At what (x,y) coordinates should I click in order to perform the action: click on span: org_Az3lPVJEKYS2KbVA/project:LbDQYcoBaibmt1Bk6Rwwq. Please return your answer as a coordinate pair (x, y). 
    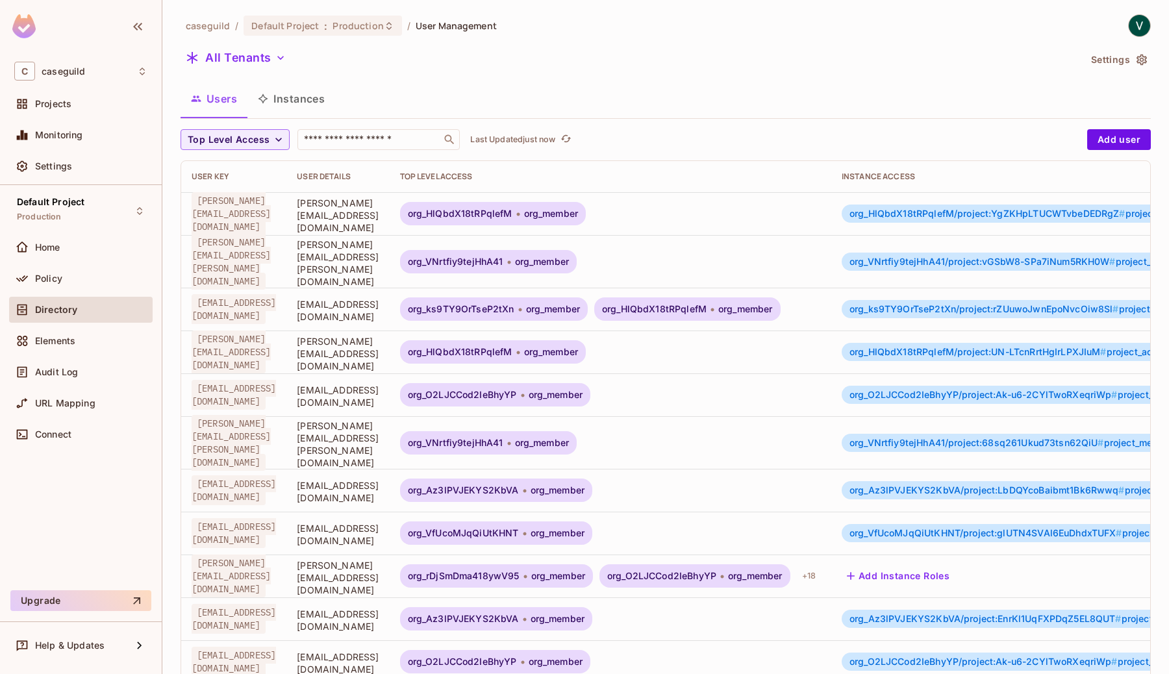
    Looking at the image, I should click on (987, 490).